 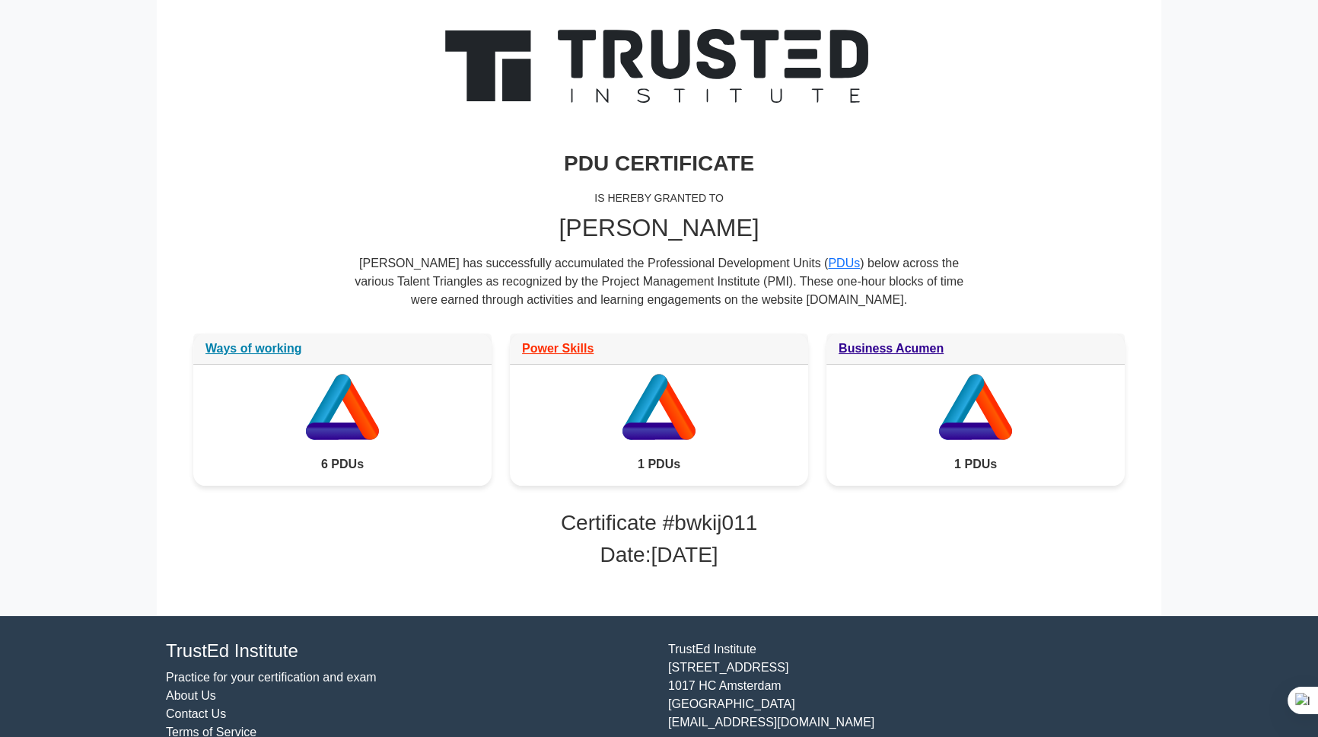 I want to click on a: Business Acumen, so click(x=891, y=348).